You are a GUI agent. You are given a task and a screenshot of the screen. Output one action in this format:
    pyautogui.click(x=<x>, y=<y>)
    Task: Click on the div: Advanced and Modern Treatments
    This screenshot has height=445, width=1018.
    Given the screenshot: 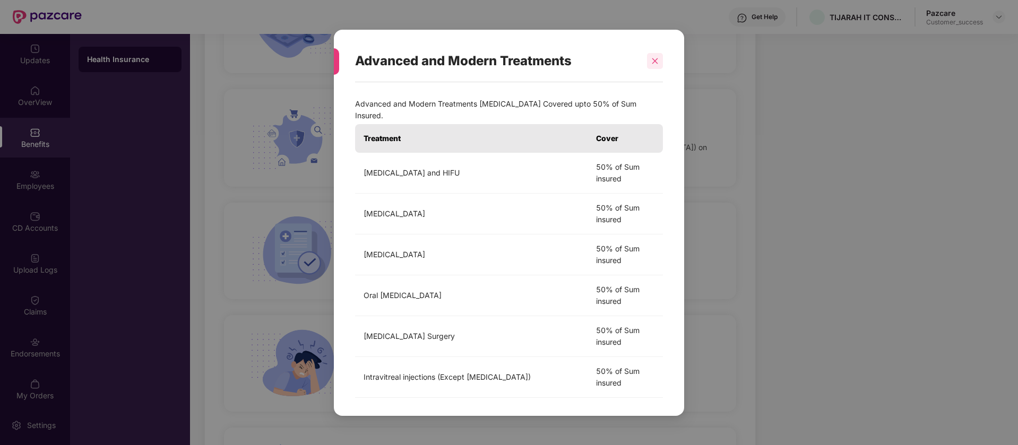 What is the action you would take?
    pyautogui.click(x=496, y=61)
    